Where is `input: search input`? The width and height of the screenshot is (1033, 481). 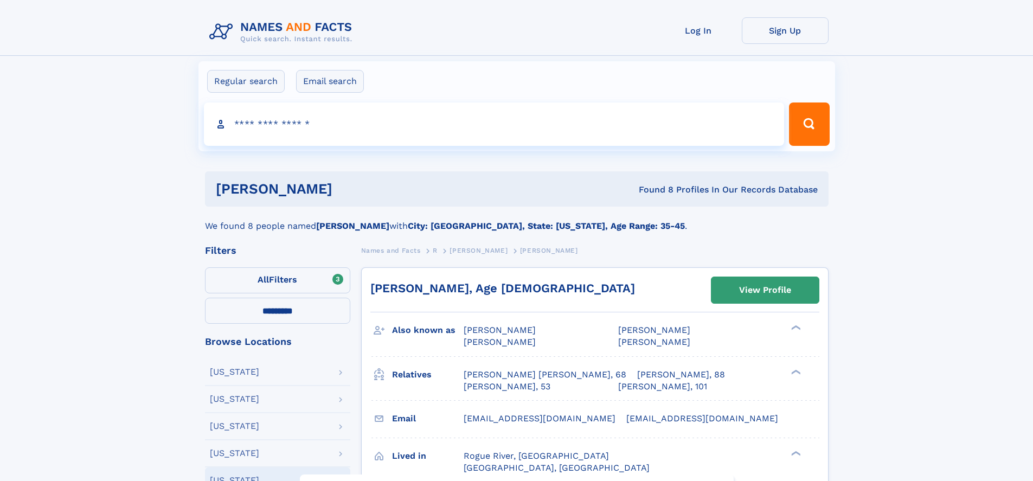
input: search input is located at coordinates (494, 124).